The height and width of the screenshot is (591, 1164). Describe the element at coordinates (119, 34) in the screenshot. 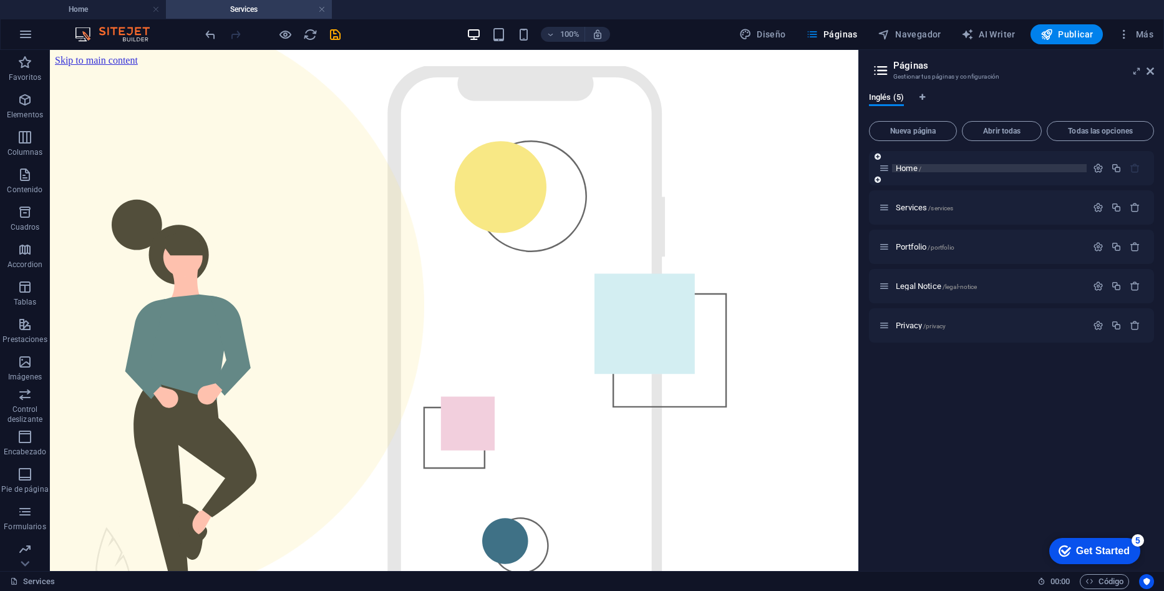

I see `img: Editor Logo` at that location.